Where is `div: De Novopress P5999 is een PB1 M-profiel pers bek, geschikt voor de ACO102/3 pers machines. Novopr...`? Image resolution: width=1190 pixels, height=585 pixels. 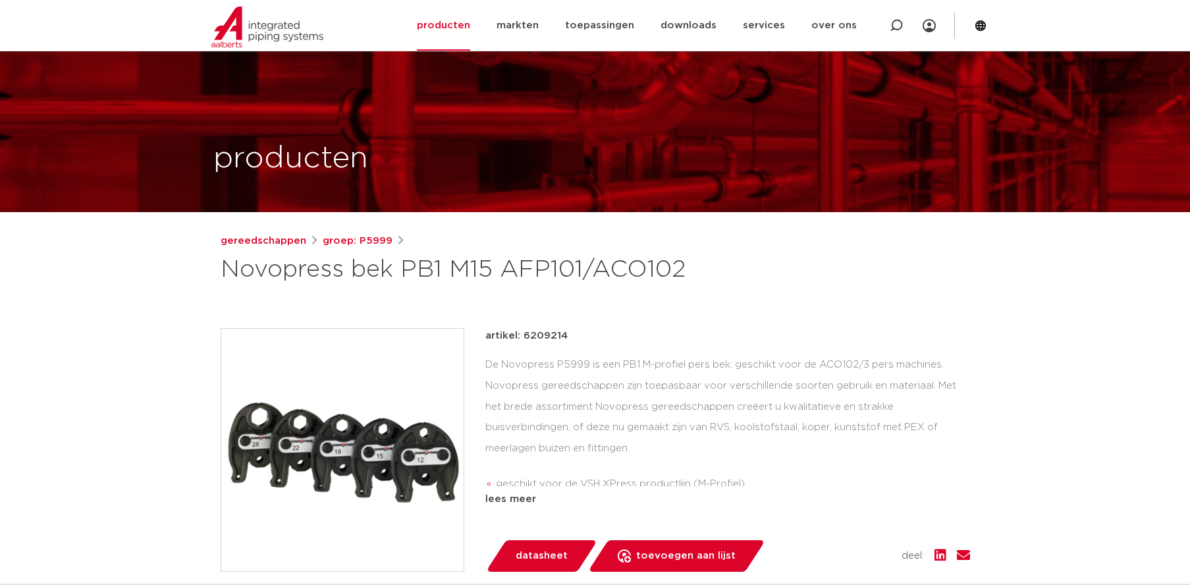 div: De Novopress P5999 is een PB1 M-profiel pers bek, geschikt voor de ACO102/3 pers machines. Novopr... is located at coordinates (728, 420).